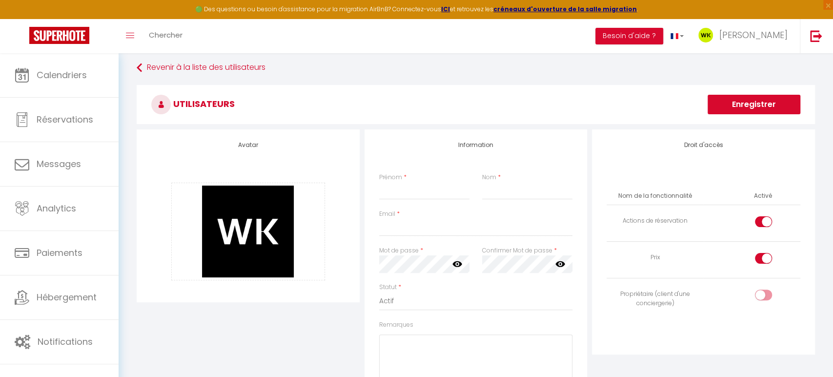 This screenshot has height=377, width=833. What do you see at coordinates (655, 221) in the screenshot?
I see `div: Actions de réservation` at bounding box center [655, 221].